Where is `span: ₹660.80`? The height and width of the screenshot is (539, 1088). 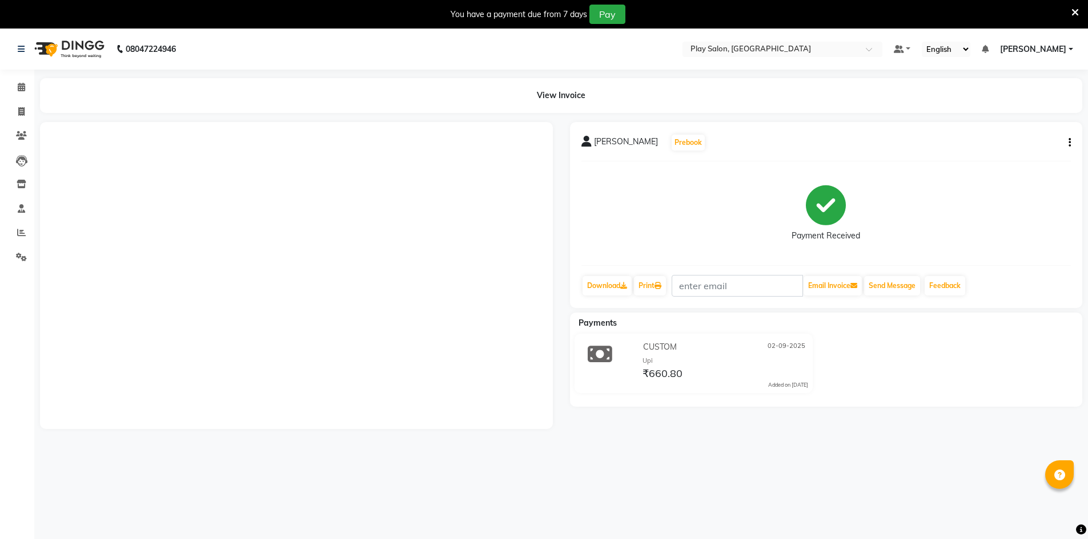
span: ₹660.80 is located at coordinates (662, 375).